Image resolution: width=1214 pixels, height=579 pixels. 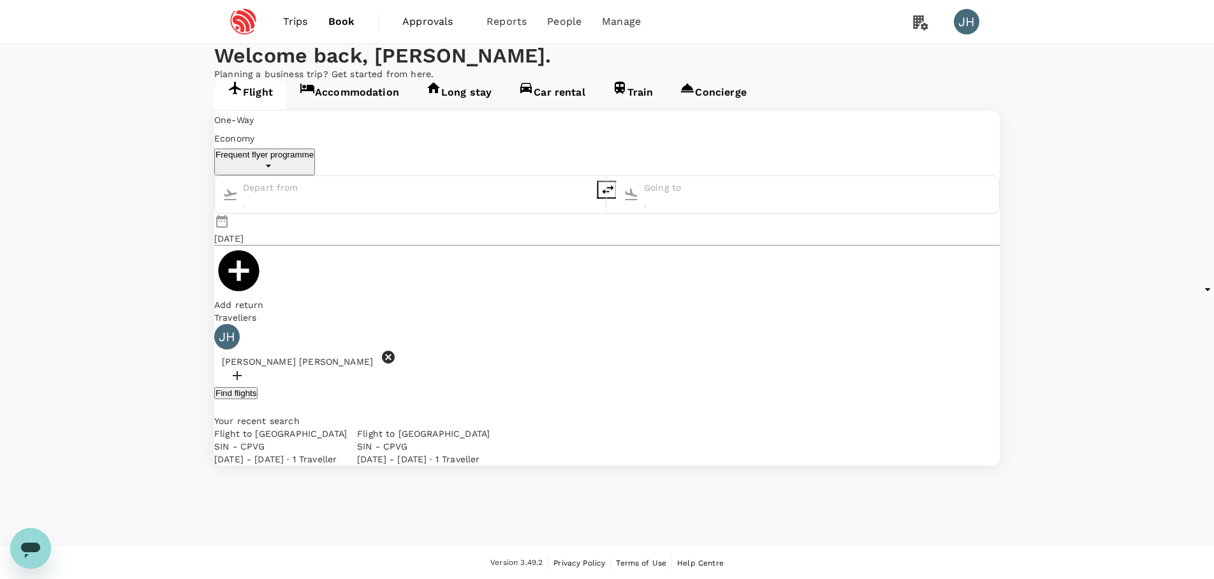 What do you see at coordinates (632, 95) in the screenshot?
I see `a: Train` at bounding box center [632, 95].